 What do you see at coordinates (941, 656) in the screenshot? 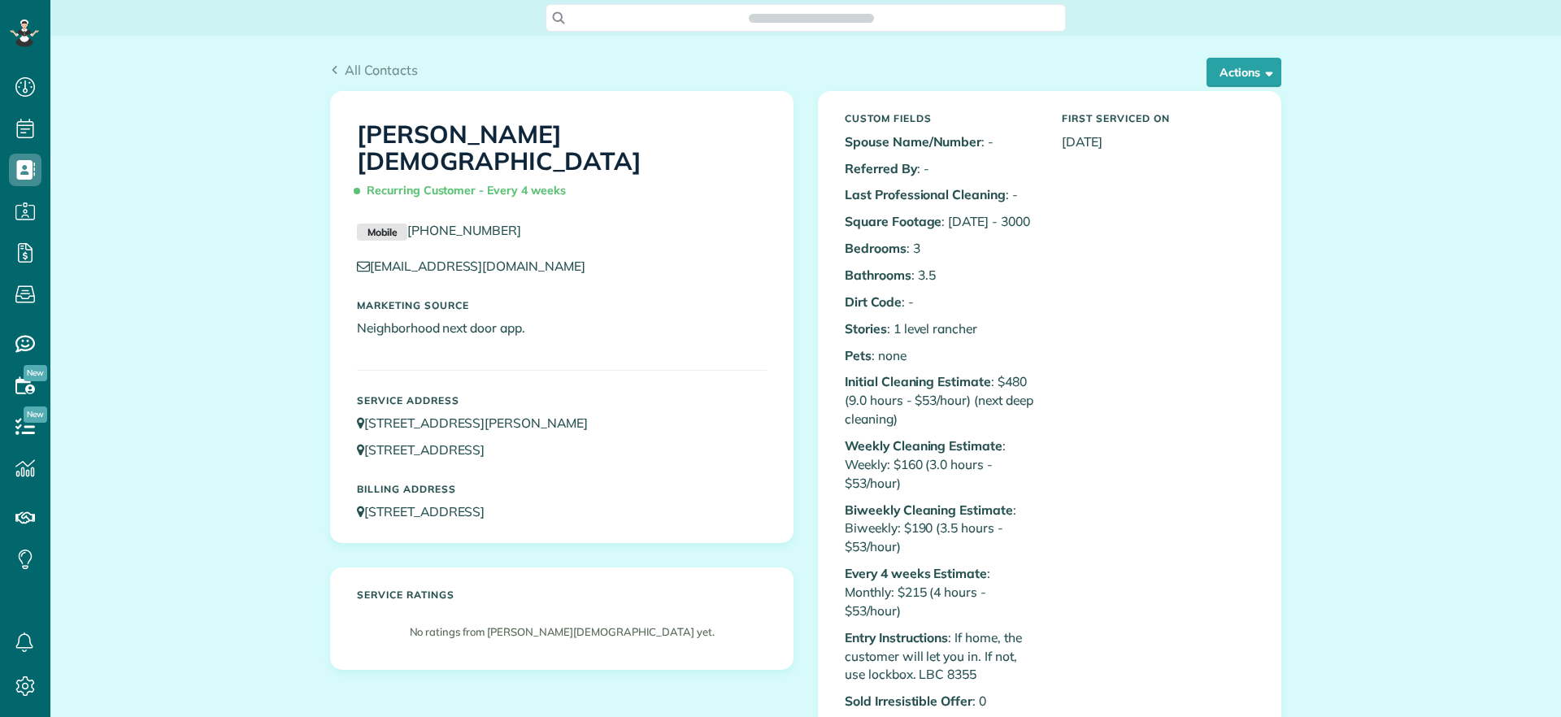
I see `p: : If home, the customer will let you in. If not, use lockbox. LBC 8355` at bounding box center [941, 656].